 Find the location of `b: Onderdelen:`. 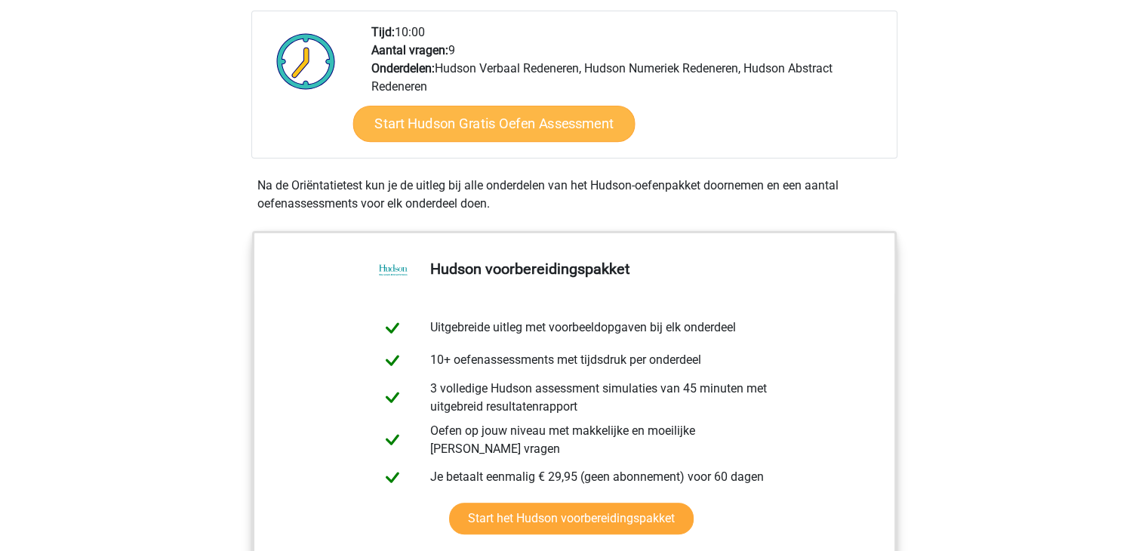

b: Onderdelen: is located at coordinates (403, 68).